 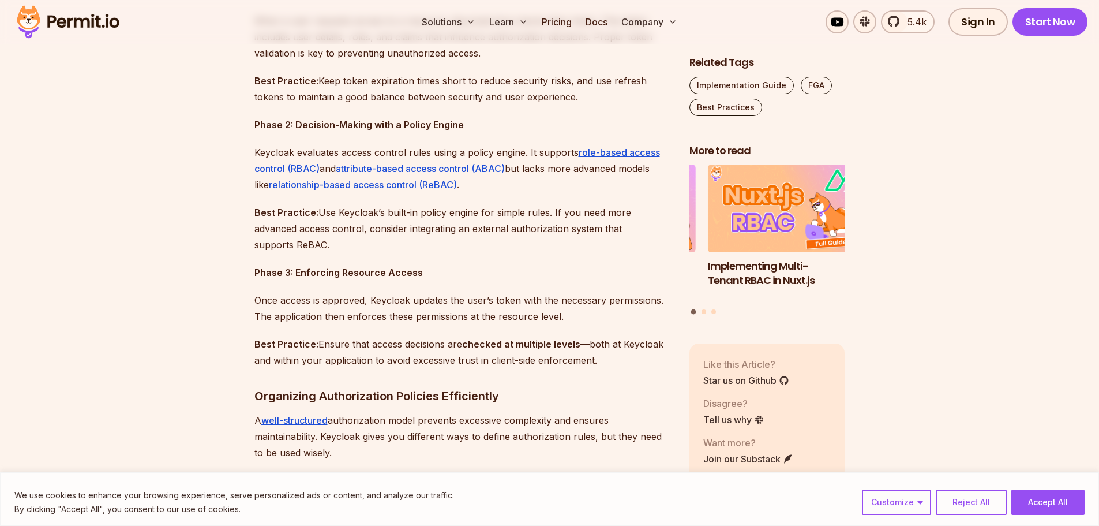 I want to click on a: relationship-based access control (ReBAC), so click(x=363, y=185).